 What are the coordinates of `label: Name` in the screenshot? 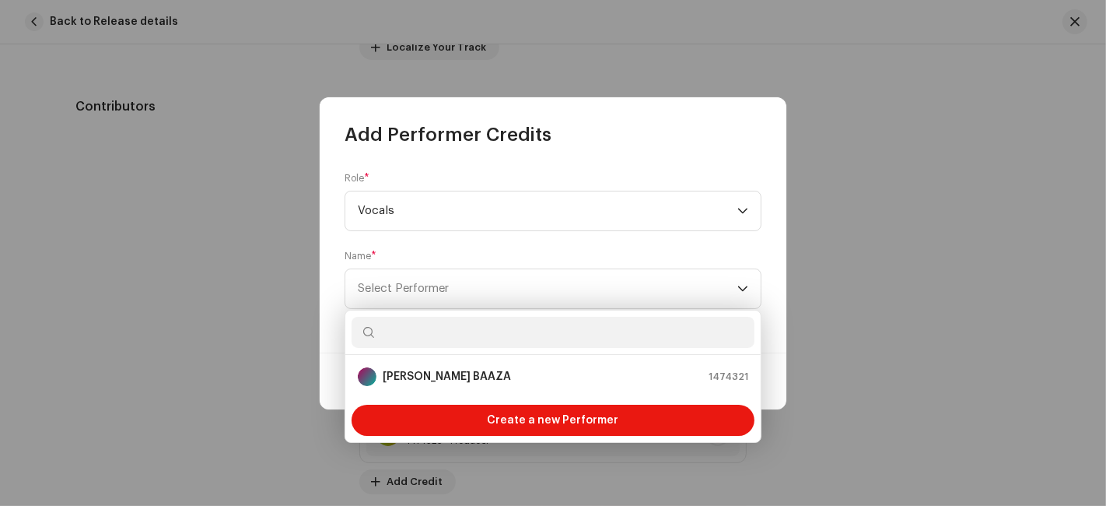 It's located at (360, 256).